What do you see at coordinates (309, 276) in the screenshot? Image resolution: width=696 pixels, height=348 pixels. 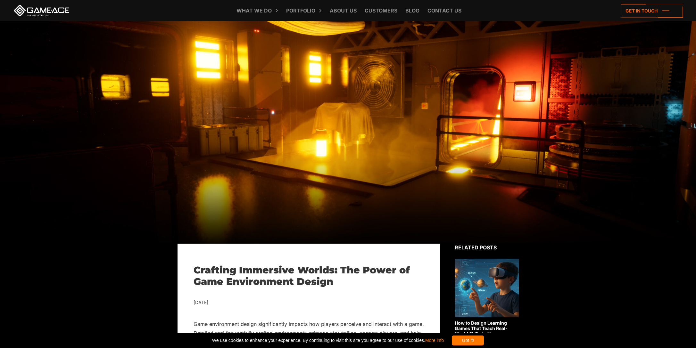 I see `h1: Crafting Immersive Worlds: The Power of Game Environment Design` at bounding box center [309, 276].